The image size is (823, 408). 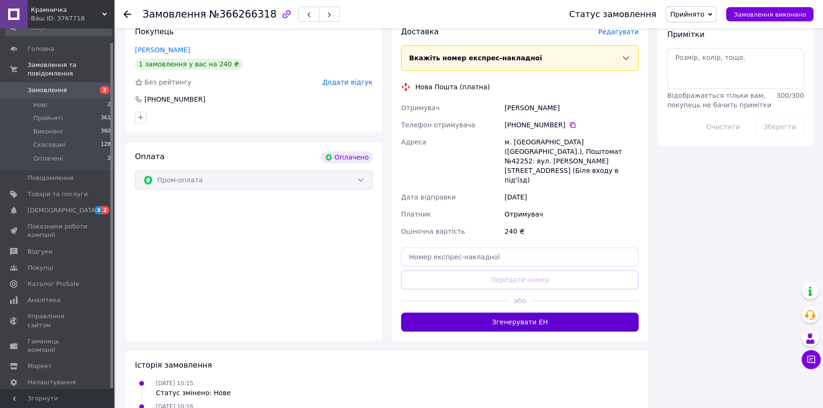 I want to click on span: Нові, so click(x=40, y=105).